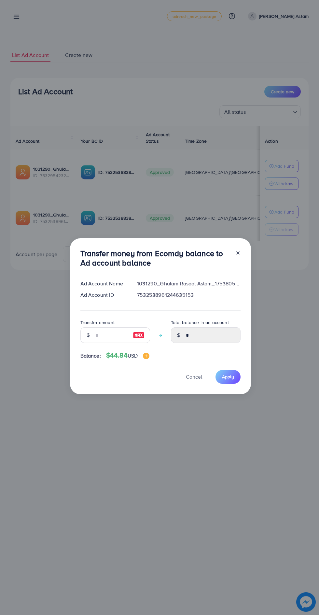 This screenshot has width=319, height=615. I want to click on button: Apply, so click(228, 377).